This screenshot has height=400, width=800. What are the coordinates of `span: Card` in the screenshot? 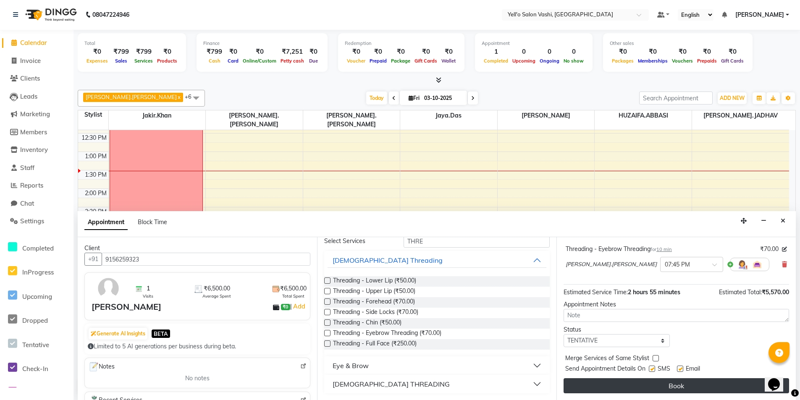 It's located at (233, 61).